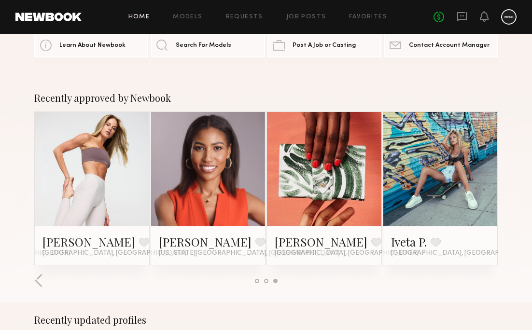  What do you see at coordinates (244, 17) in the screenshot?
I see `a: Requests` at bounding box center [244, 17].